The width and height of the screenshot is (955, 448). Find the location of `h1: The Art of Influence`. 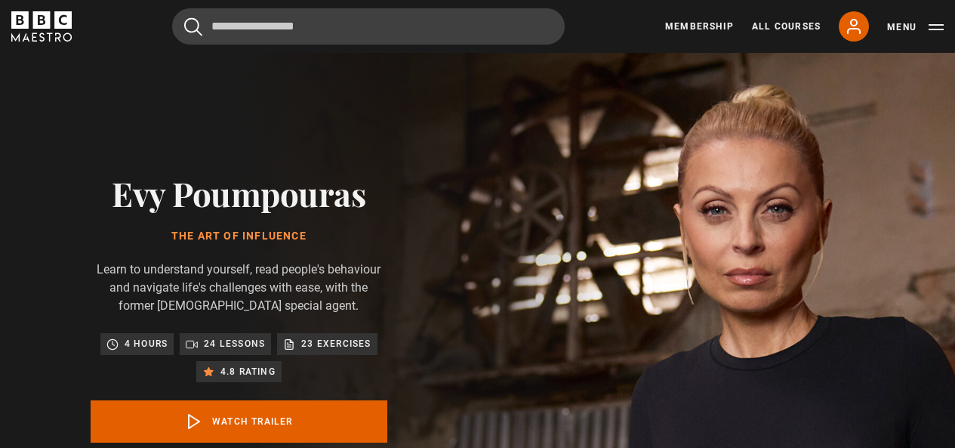

h1: The Art of Influence is located at coordinates (239, 236).